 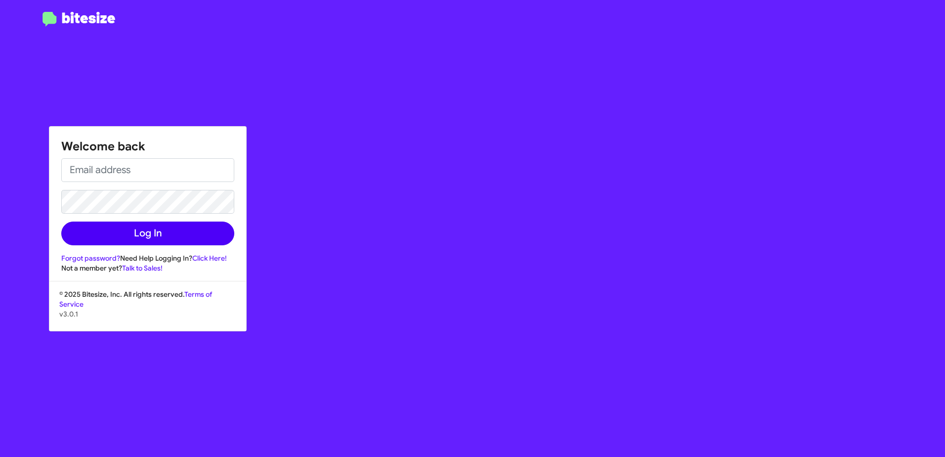 What do you see at coordinates (148, 233) in the screenshot?
I see `button: Log In` at bounding box center [148, 233].